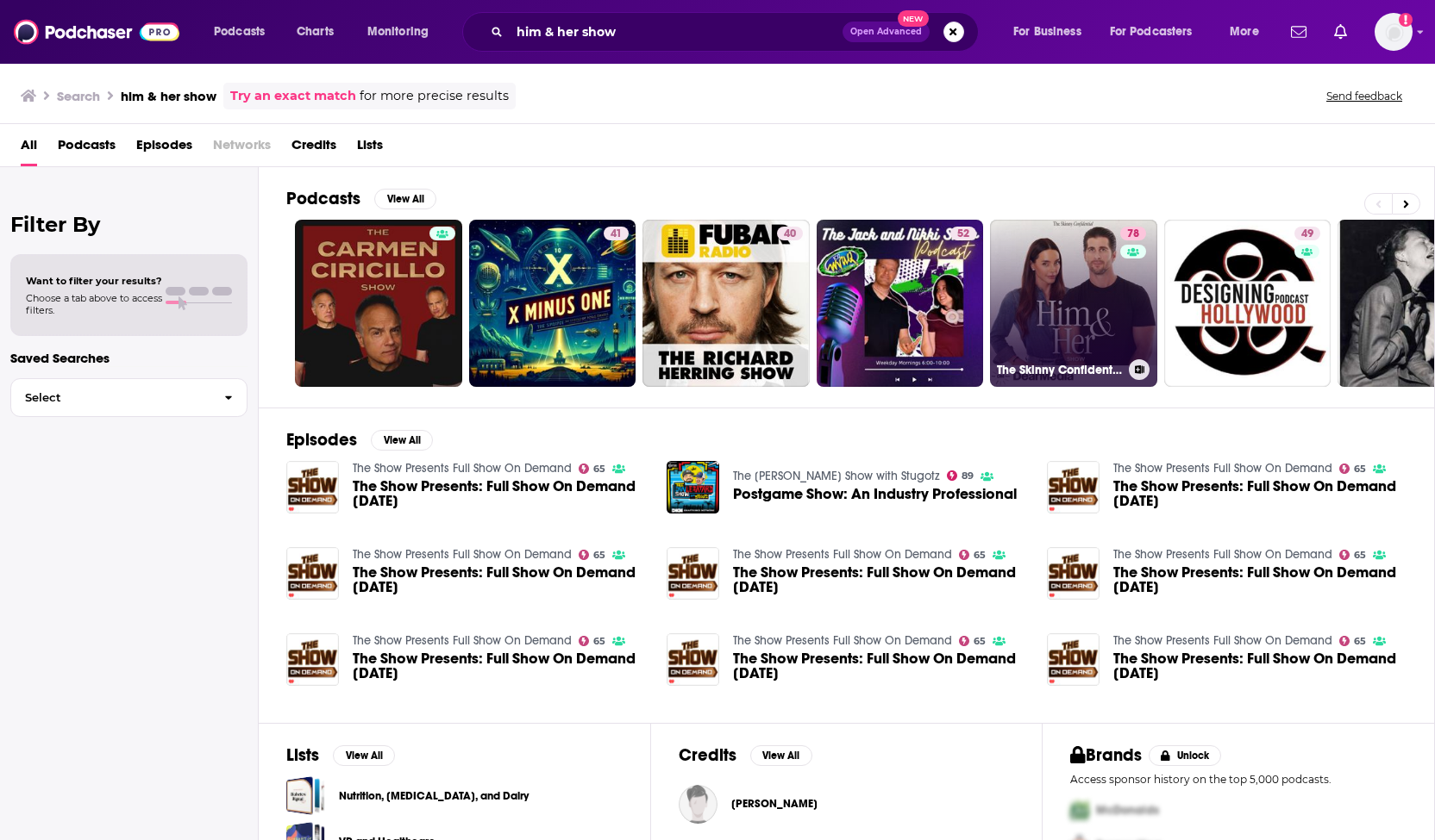  I want to click on a: Nutrition, Diabetes, and Dairy, so click(305, 795).